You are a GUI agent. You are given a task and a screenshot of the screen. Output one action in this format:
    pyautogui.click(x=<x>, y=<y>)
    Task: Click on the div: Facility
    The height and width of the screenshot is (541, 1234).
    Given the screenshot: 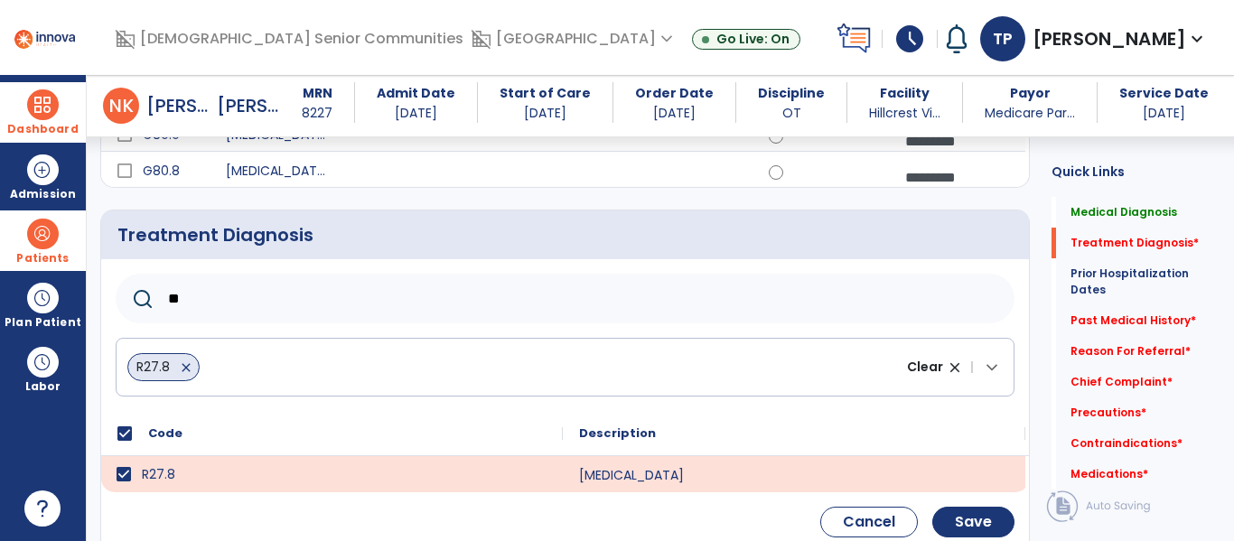 What is the action you would take?
    pyautogui.click(x=905, y=93)
    